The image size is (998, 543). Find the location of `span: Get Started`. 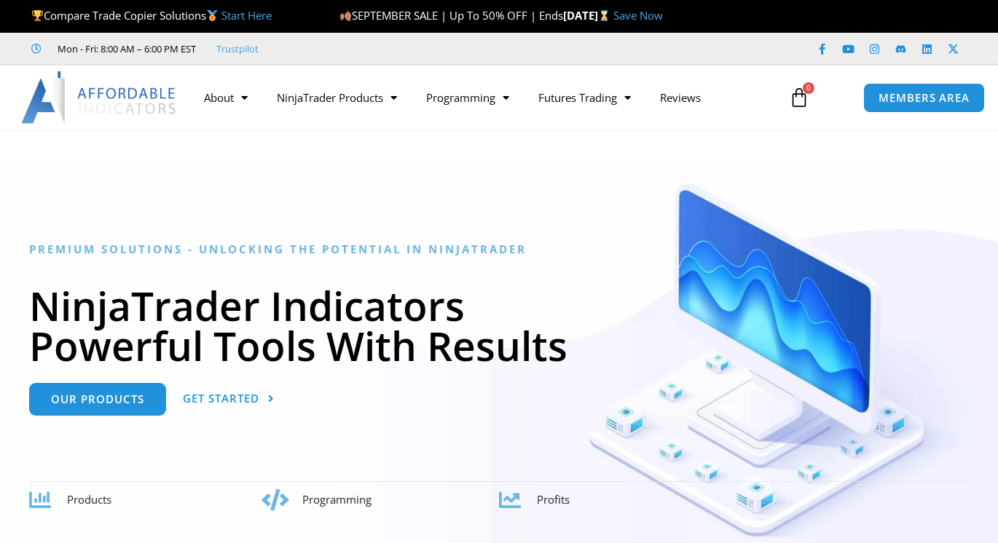

span: Get Started is located at coordinates (221, 398).